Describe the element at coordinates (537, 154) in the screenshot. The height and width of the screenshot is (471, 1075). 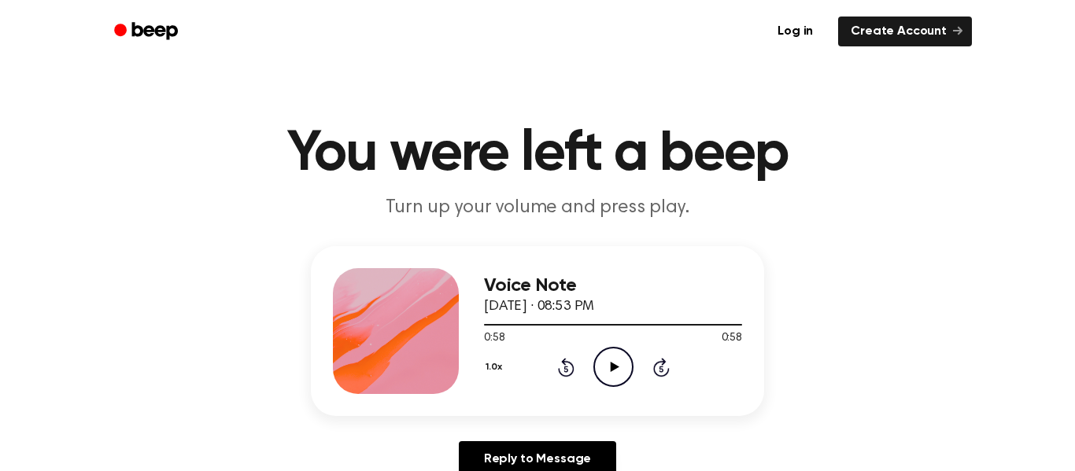
I see `h1: You were left a beep` at that location.